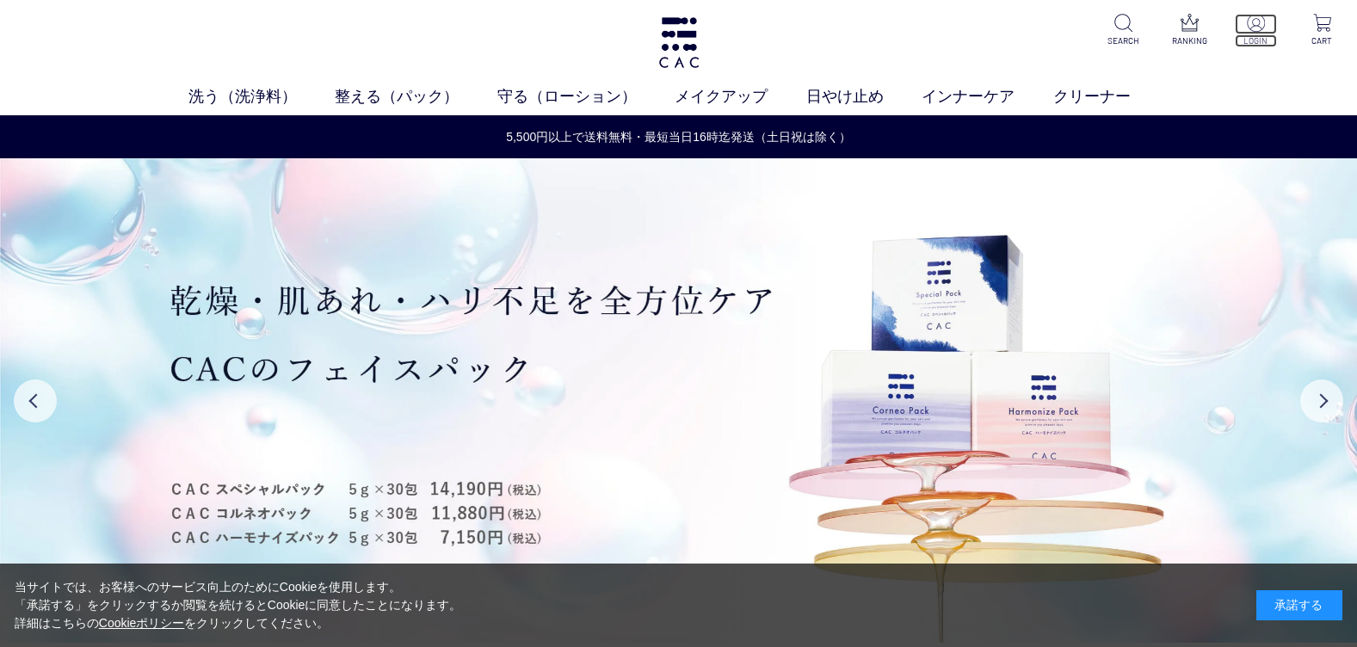  I want to click on button: Previous, so click(35, 401).